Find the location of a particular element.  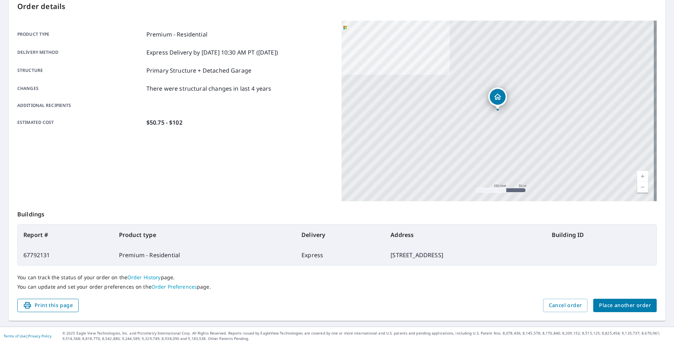

p: Product type is located at coordinates (80, 34).